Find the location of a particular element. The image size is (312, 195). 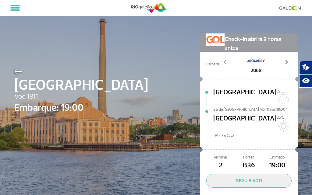

button: SEGUIR VOO is located at coordinates (249, 181).